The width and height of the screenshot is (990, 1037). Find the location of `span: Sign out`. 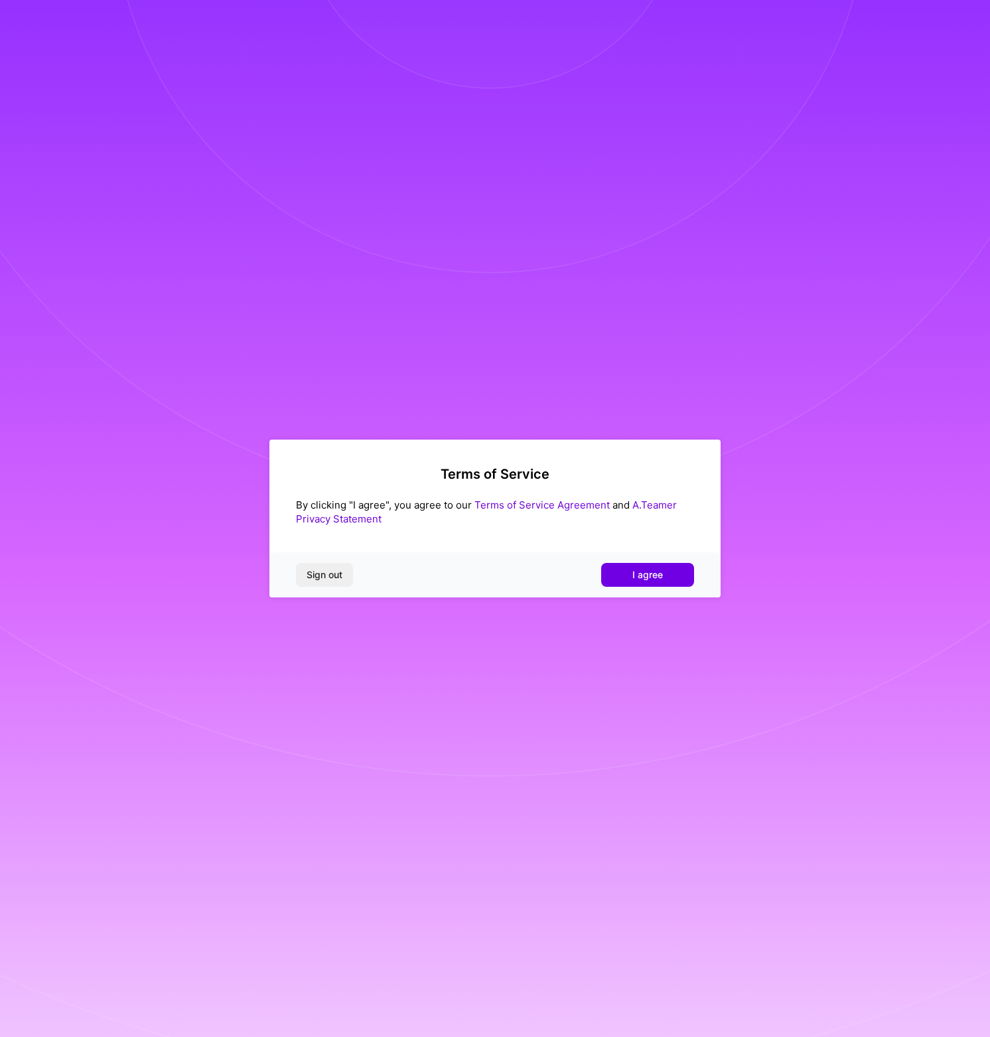

span: Sign out is located at coordinates (324, 575).